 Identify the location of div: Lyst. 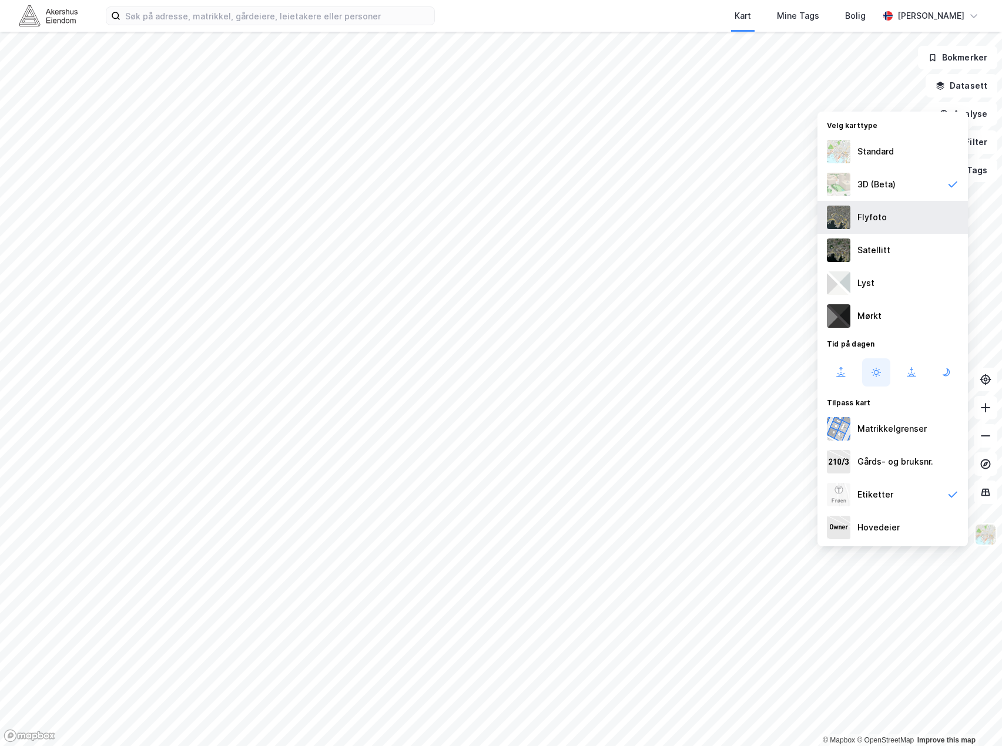
(865, 283).